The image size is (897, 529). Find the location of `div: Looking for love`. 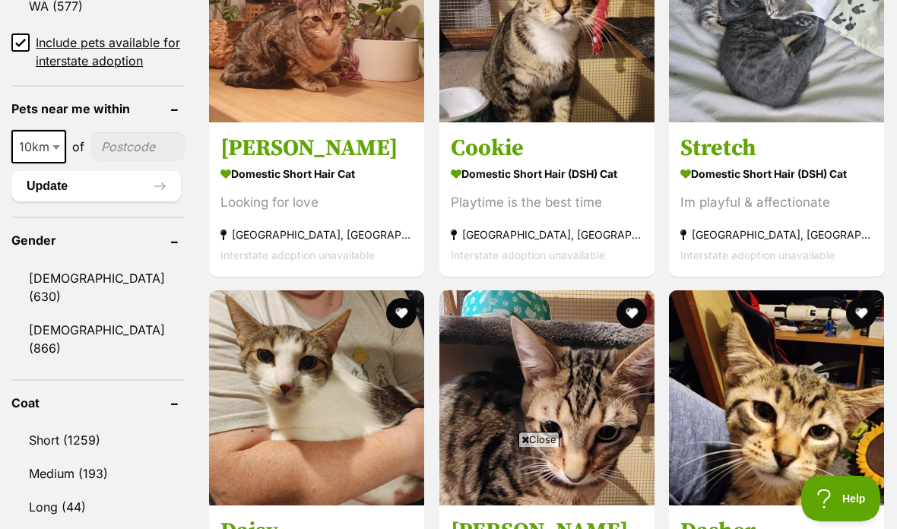

div: Looking for love is located at coordinates (316, 201).